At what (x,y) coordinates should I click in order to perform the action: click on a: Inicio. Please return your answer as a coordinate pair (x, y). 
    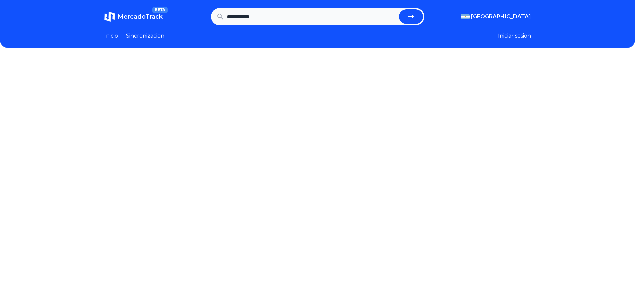
    Looking at the image, I should click on (111, 36).